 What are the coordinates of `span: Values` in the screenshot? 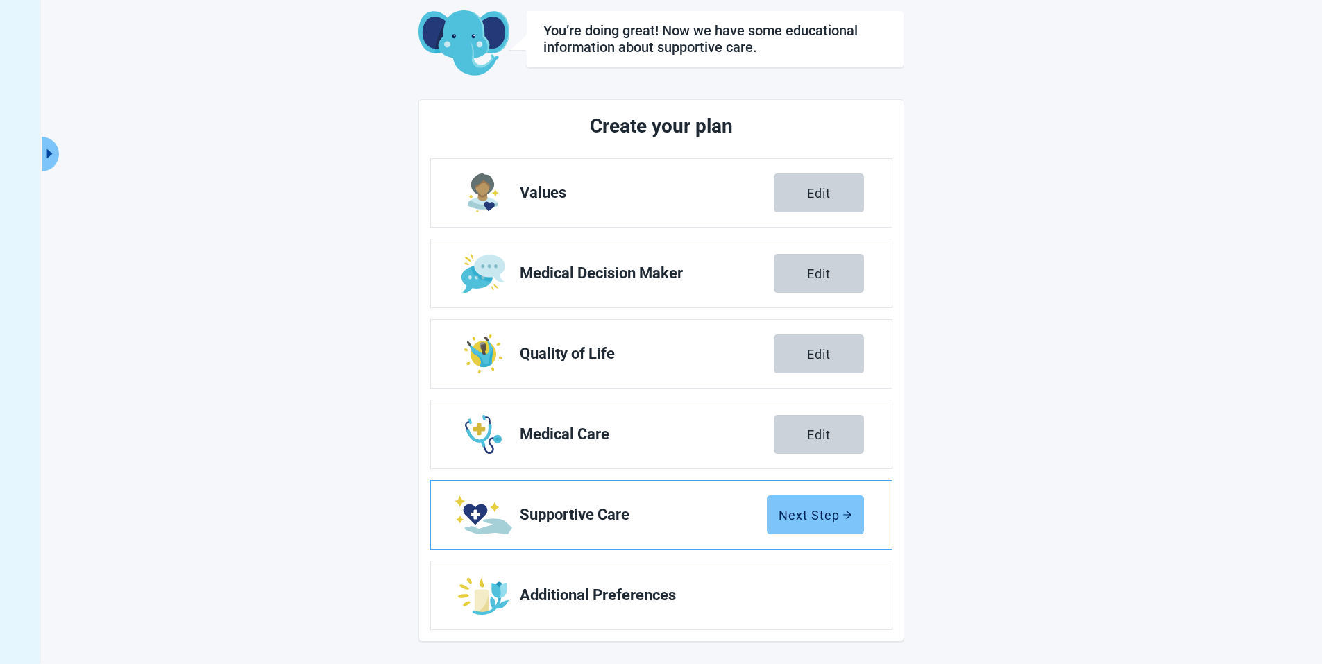 It's located at (647, 193).